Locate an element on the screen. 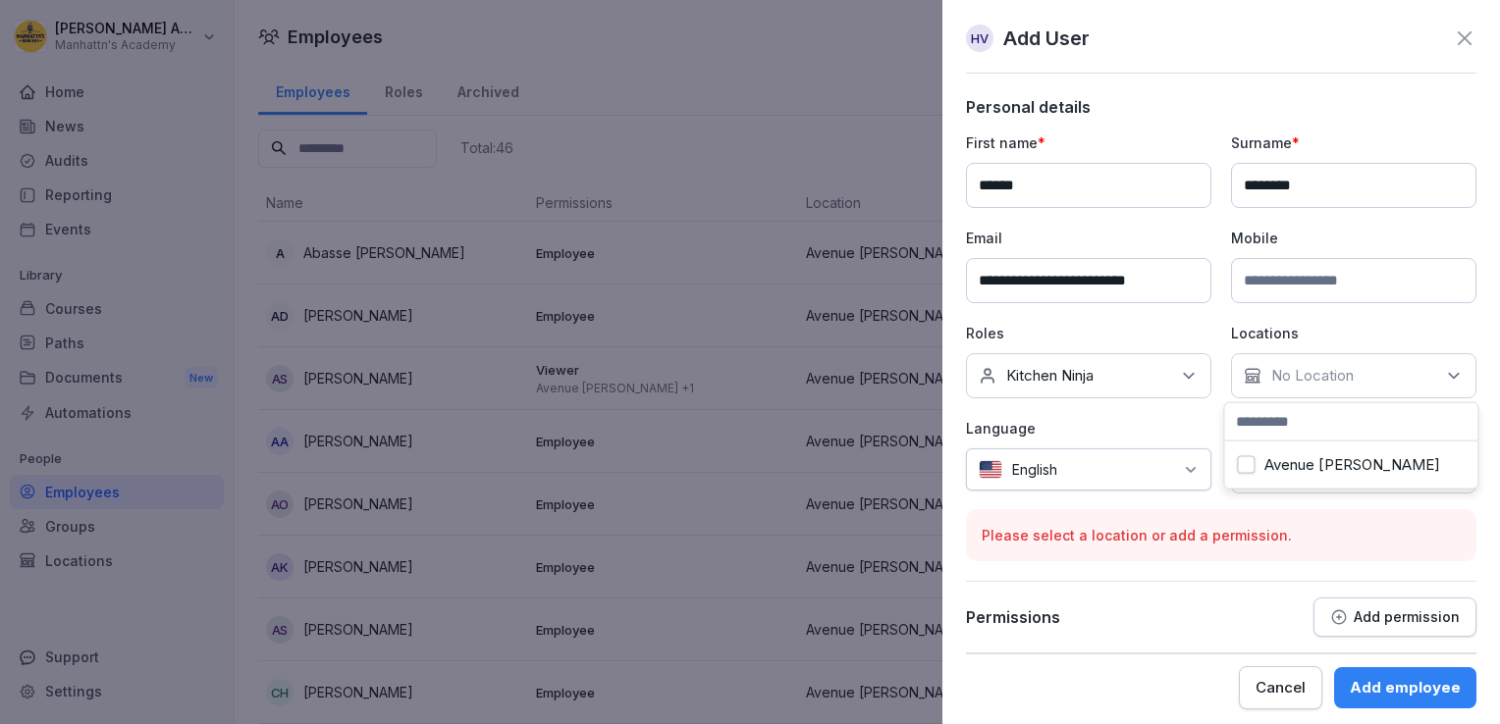 The width and height of the screenshot is (1500, 724). div: English is located at coordinates (1089, 469).